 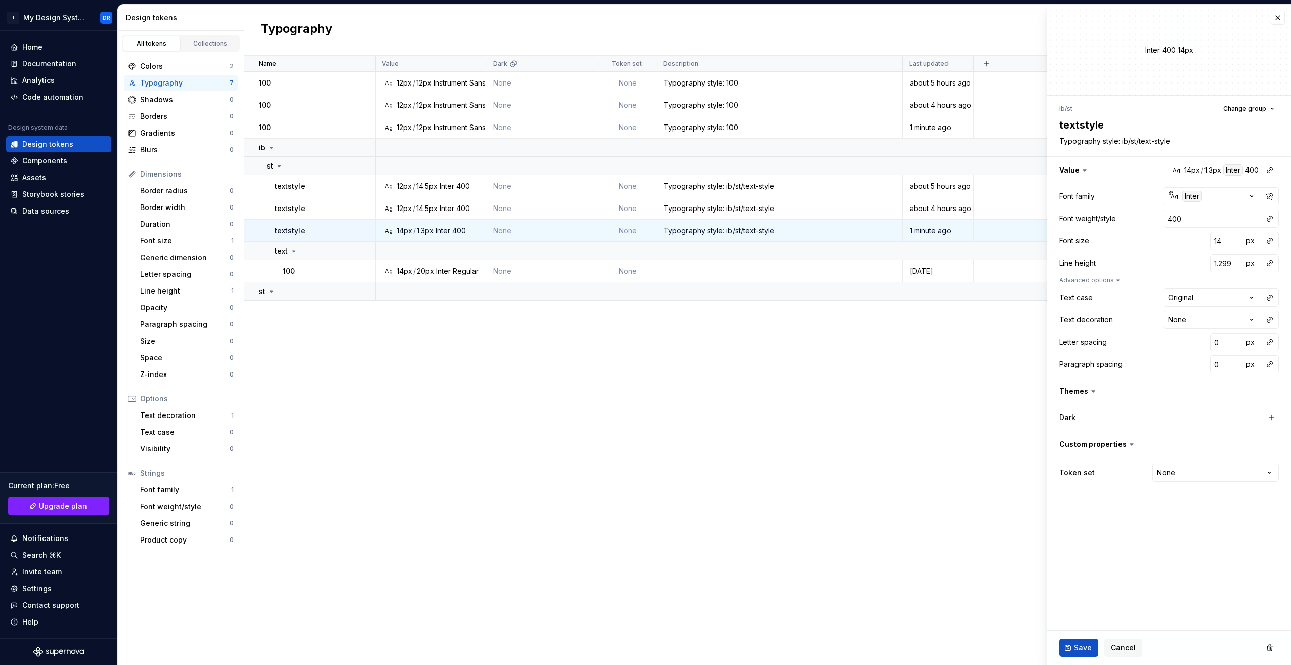 What do you see at coordinates (181, 133) in the screenshot?
I see `a: Gradients0` at bounding box center [181, 133].